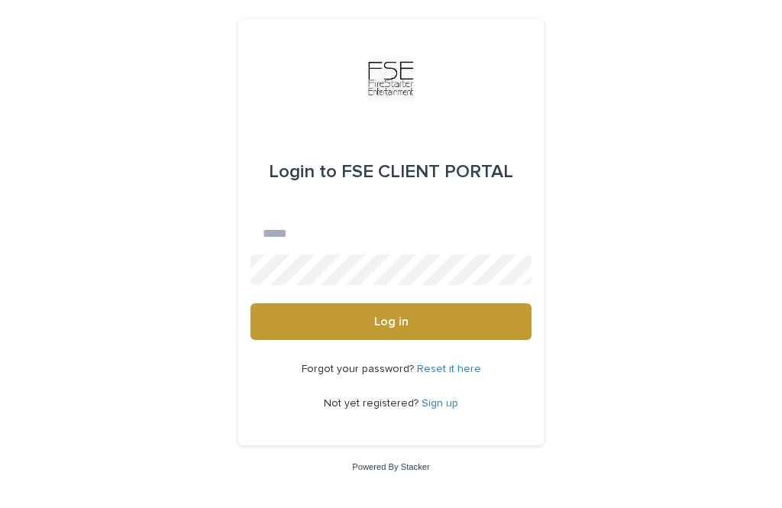  I want to click on a: Powered By Stacker, so click(390, 466).